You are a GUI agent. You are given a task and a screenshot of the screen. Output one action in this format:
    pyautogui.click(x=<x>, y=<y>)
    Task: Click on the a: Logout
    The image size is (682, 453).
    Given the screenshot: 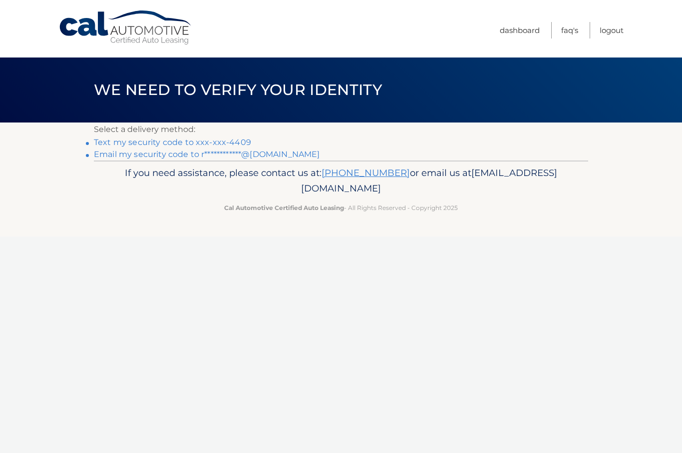 What is the action you would take?
    pyautogui.click(x=612, y=30)
    